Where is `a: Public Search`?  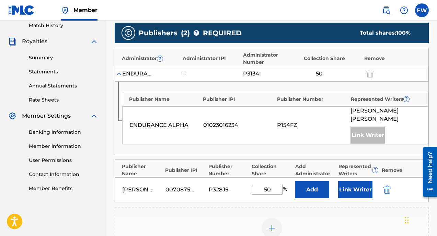 a: Public Search is located at coordinates (386, 10).